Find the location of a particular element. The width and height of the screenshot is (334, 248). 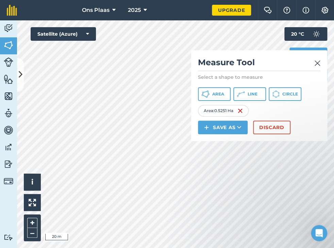

img: A cog icon is located at coordinates (324, 10).